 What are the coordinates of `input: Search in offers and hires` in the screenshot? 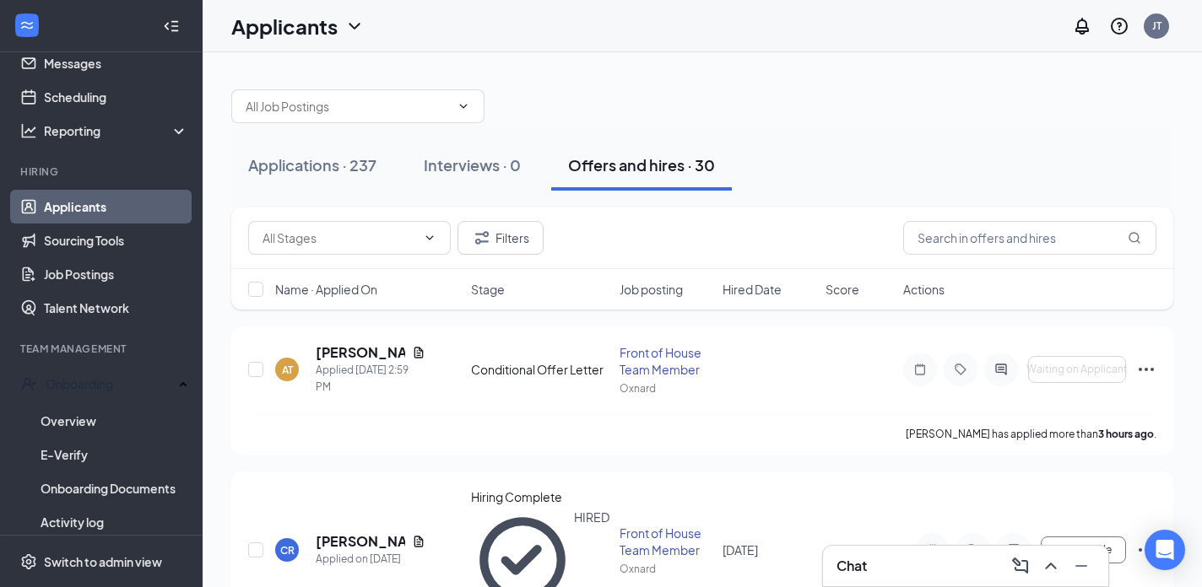 It's located at (1030, 238).